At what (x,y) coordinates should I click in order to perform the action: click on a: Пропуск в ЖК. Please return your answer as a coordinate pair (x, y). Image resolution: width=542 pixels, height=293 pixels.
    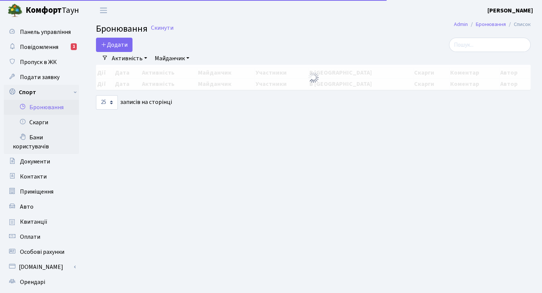
    Looking at the image, I should click on (41, 62).